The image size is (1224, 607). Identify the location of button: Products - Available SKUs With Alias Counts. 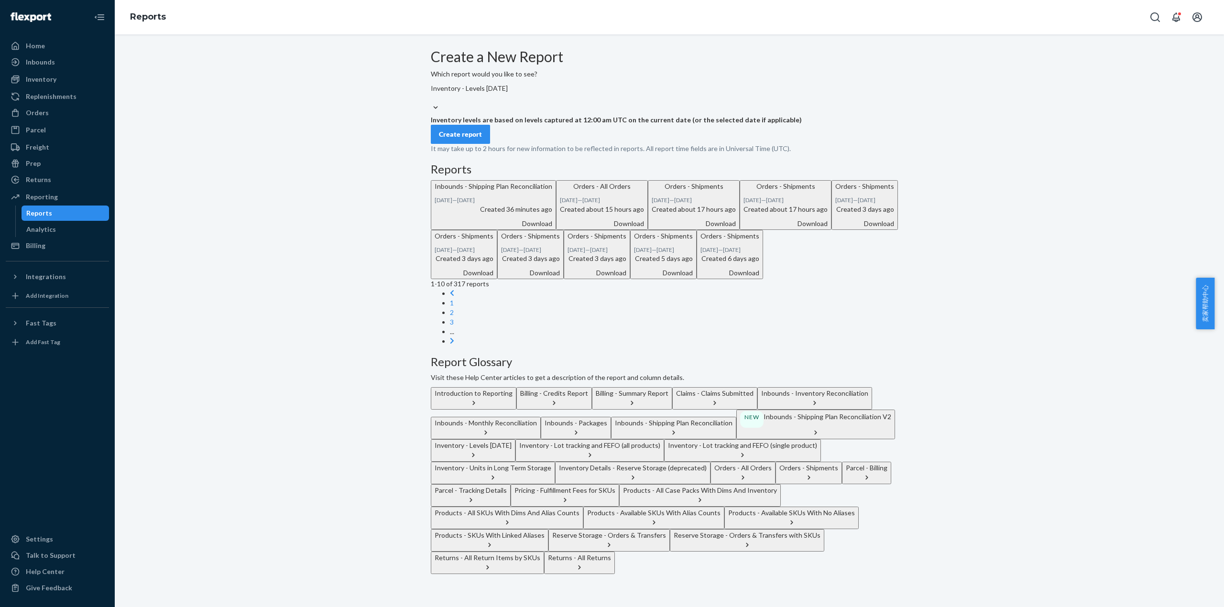
(654, 518).